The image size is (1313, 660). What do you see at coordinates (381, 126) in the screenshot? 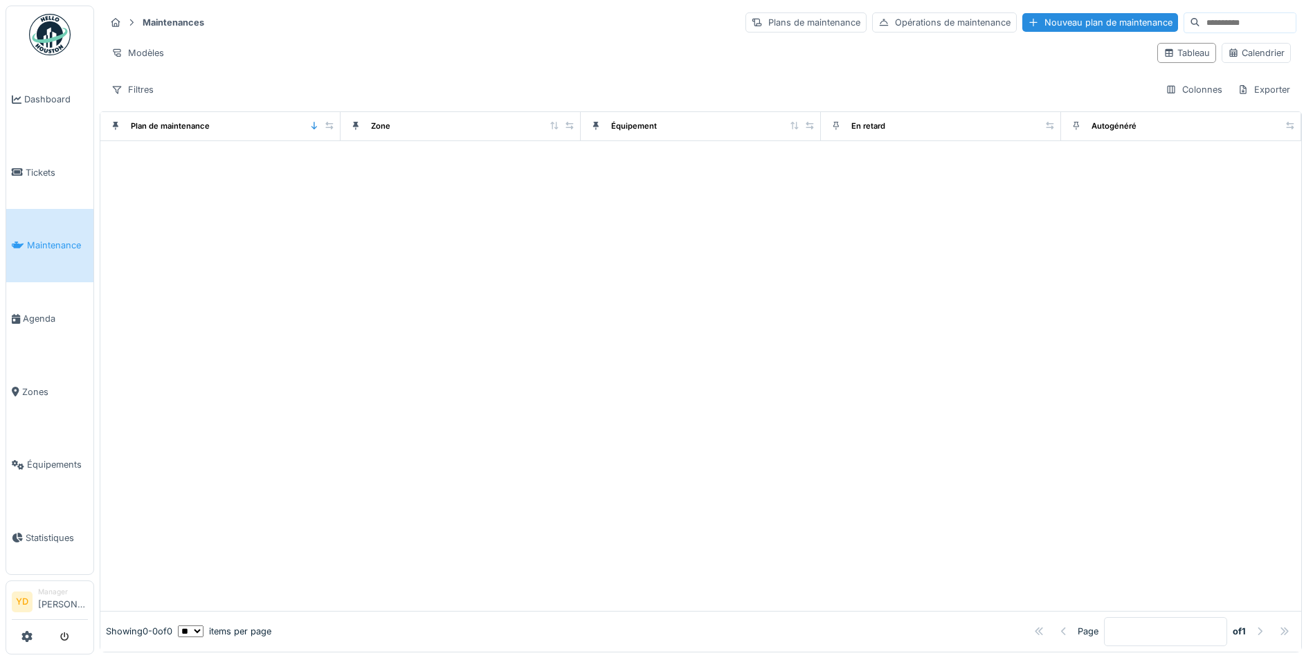
I see `div: Zone` at bounding box center [381, 126].